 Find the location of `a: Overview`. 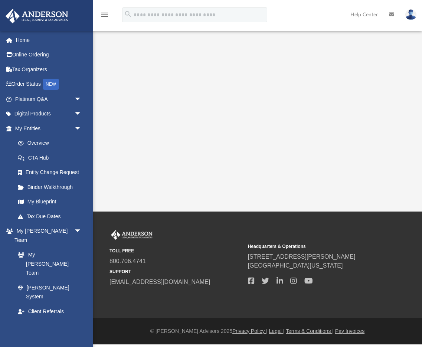

a: Overview is located at coordinates (52, 143).